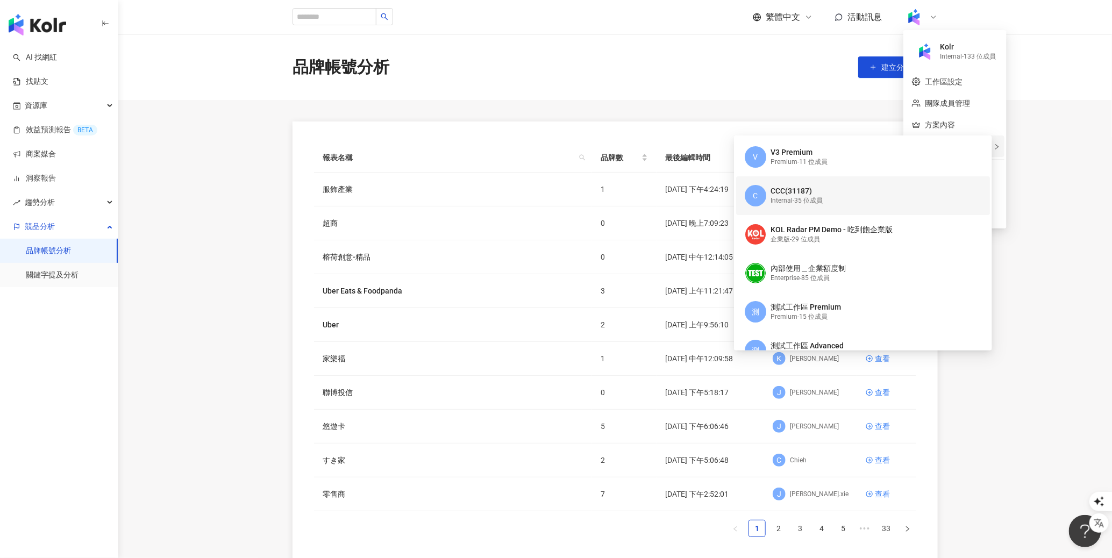 This screenshot has height=558, width=1112. Describe the element at coordinates (779, 529) in the screenshot. I see `a: 2` at that location.